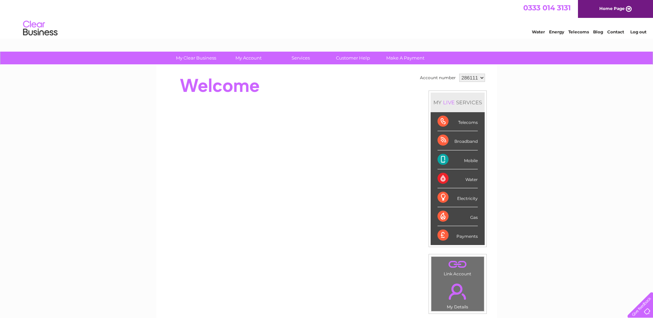 The height and width of the screenshot is (318, 653). What do you see at coordinates (405, 58) in the screenshot?
I see `a: Make A Payment` at bounding box center [405, 58].